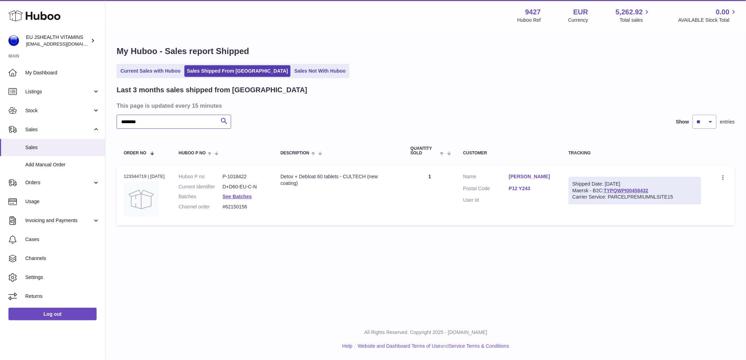 This screenshot has width=746, height=360. What do you see at coordinates (727, 122) in the screenshot?
I see `span: entries` at bounding box center [727, 122].